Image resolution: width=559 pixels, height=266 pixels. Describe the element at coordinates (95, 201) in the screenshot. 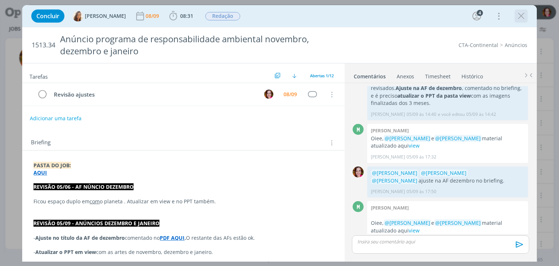

I see `u: com` at that location.